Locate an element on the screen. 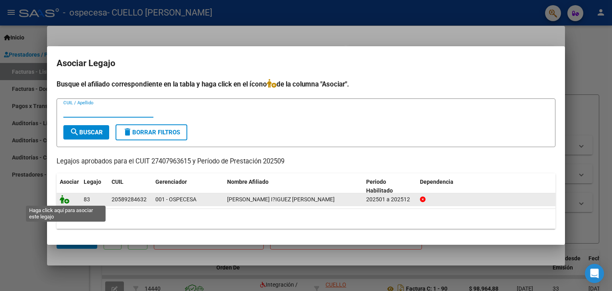  span: CUIL is located at coordinates (118, 182).